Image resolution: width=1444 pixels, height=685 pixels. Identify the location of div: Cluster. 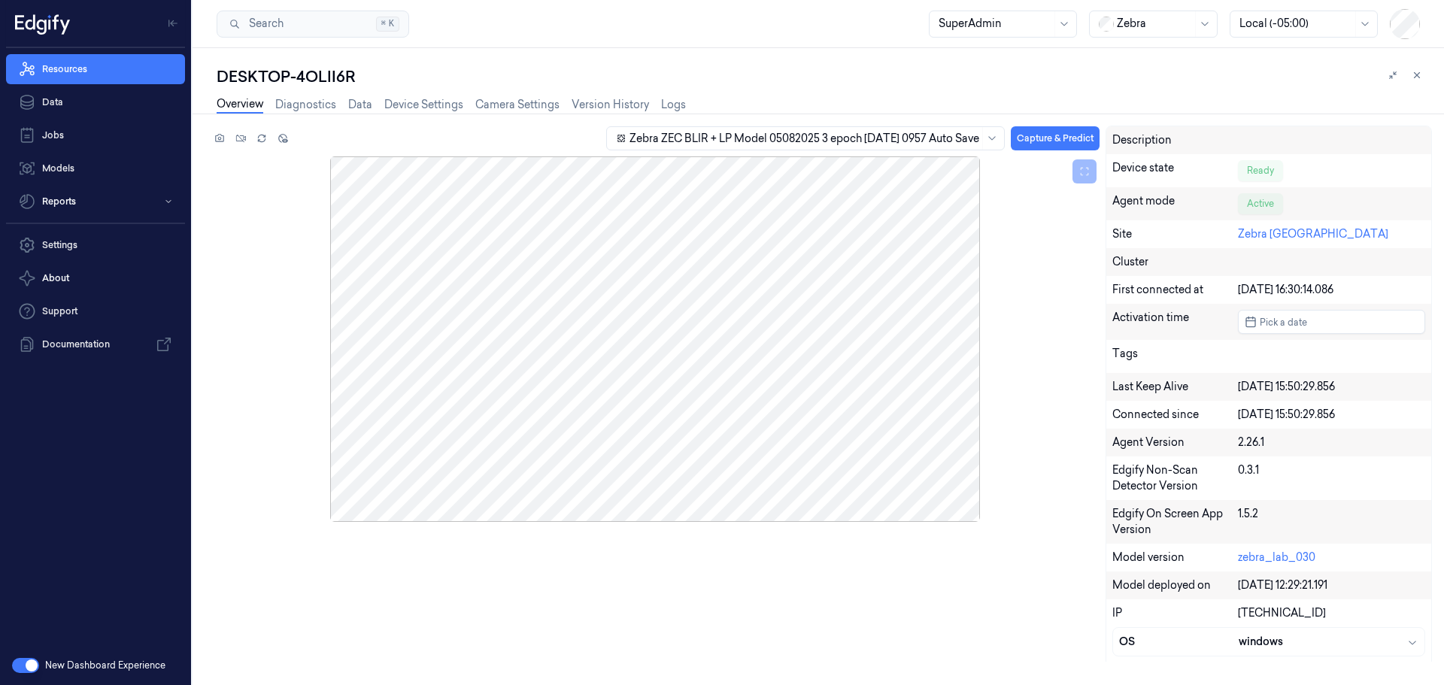
(1269, 262).